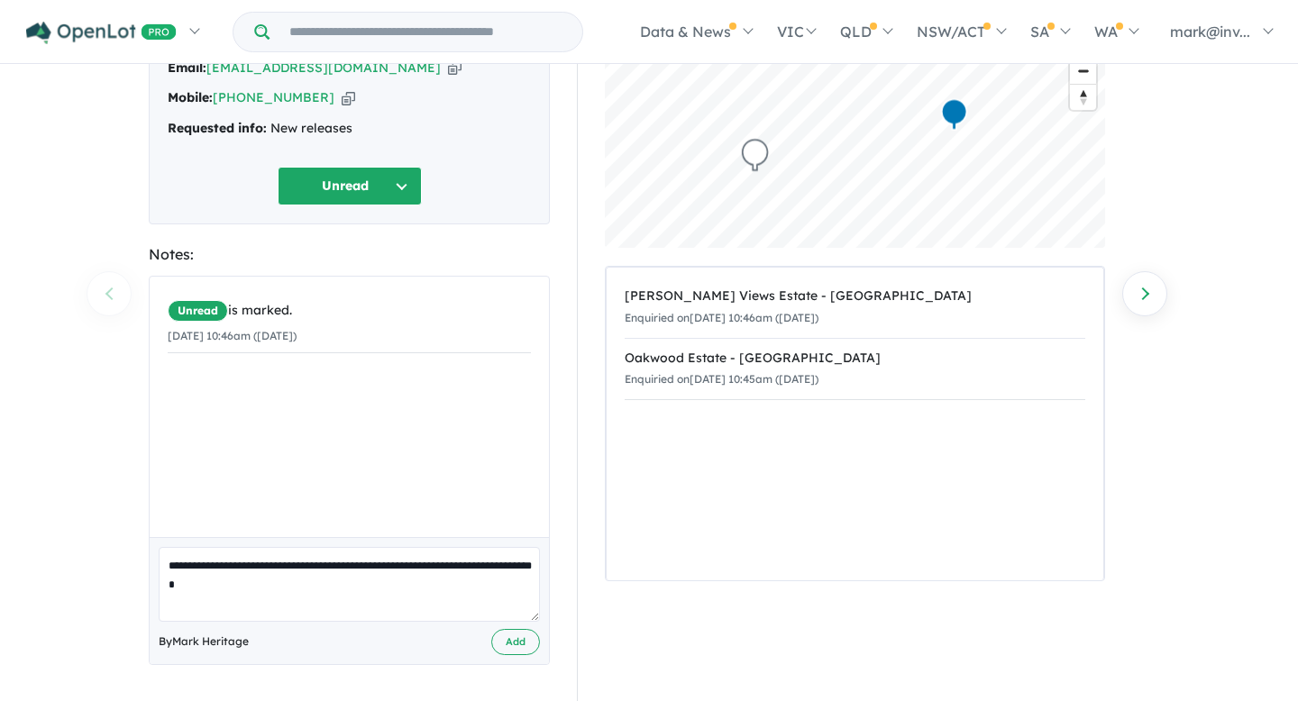 This screenshot has height=701, width=1298. What do you see at coordinates (516, 642) in the screenshot?
I see `button: Add` at bounding box center [516, 642].